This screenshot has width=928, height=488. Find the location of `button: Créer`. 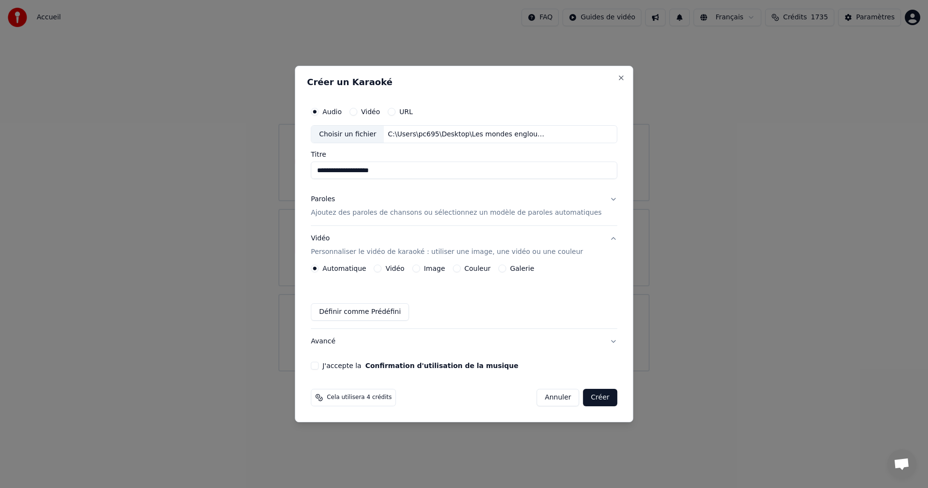

button: Créer is located at coordinates (600, 397).